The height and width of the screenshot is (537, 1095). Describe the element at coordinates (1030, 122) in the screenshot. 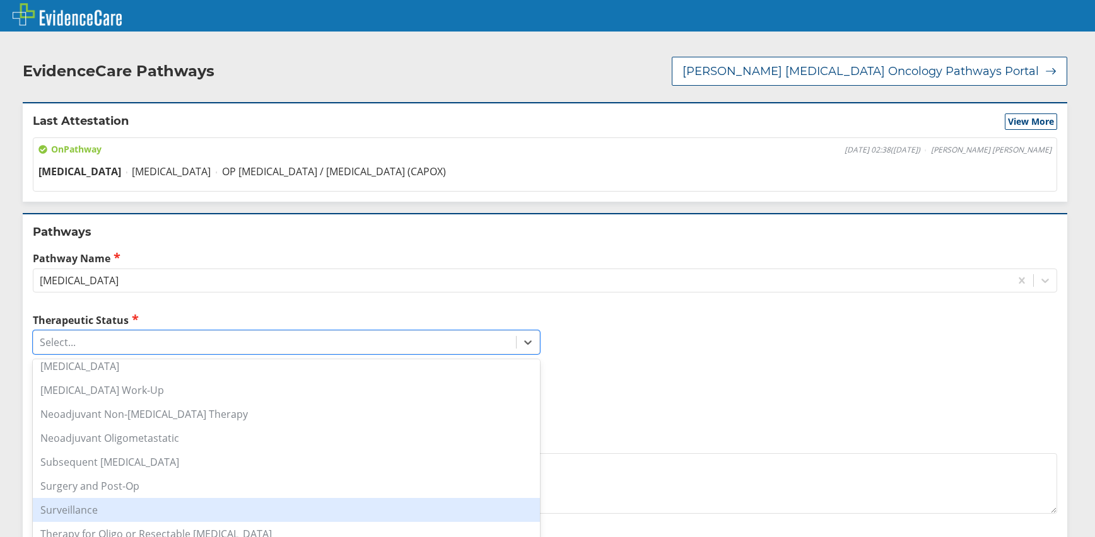

I see `button: View More` at that location.